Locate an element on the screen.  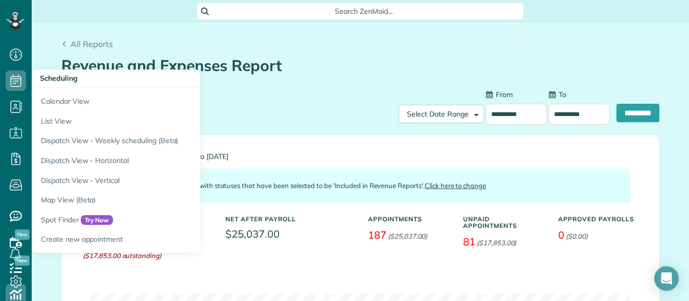
h5: Unpaid Appointments is located at coordinates (503, 222).